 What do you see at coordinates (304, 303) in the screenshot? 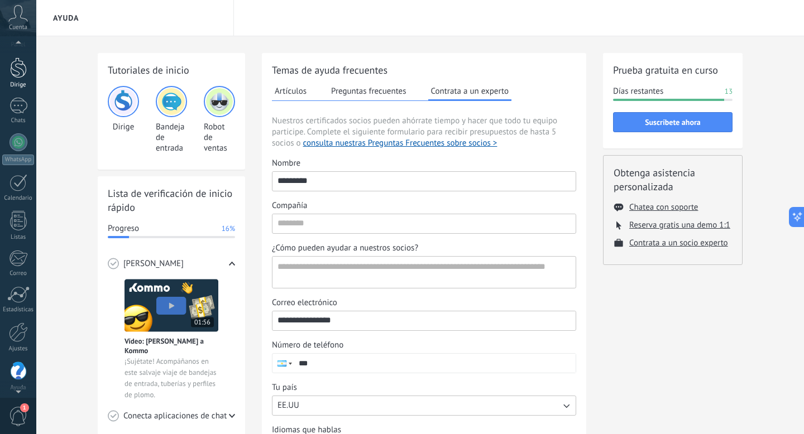
I see `font: Correo electrónico` at bounding box center [304, 303].